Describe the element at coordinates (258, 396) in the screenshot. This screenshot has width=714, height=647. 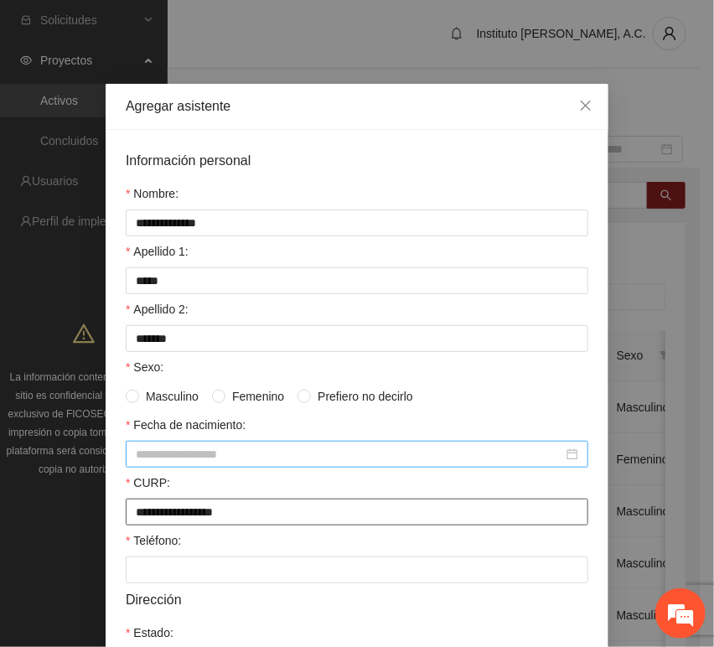
I see `span: Femenino` at that location.